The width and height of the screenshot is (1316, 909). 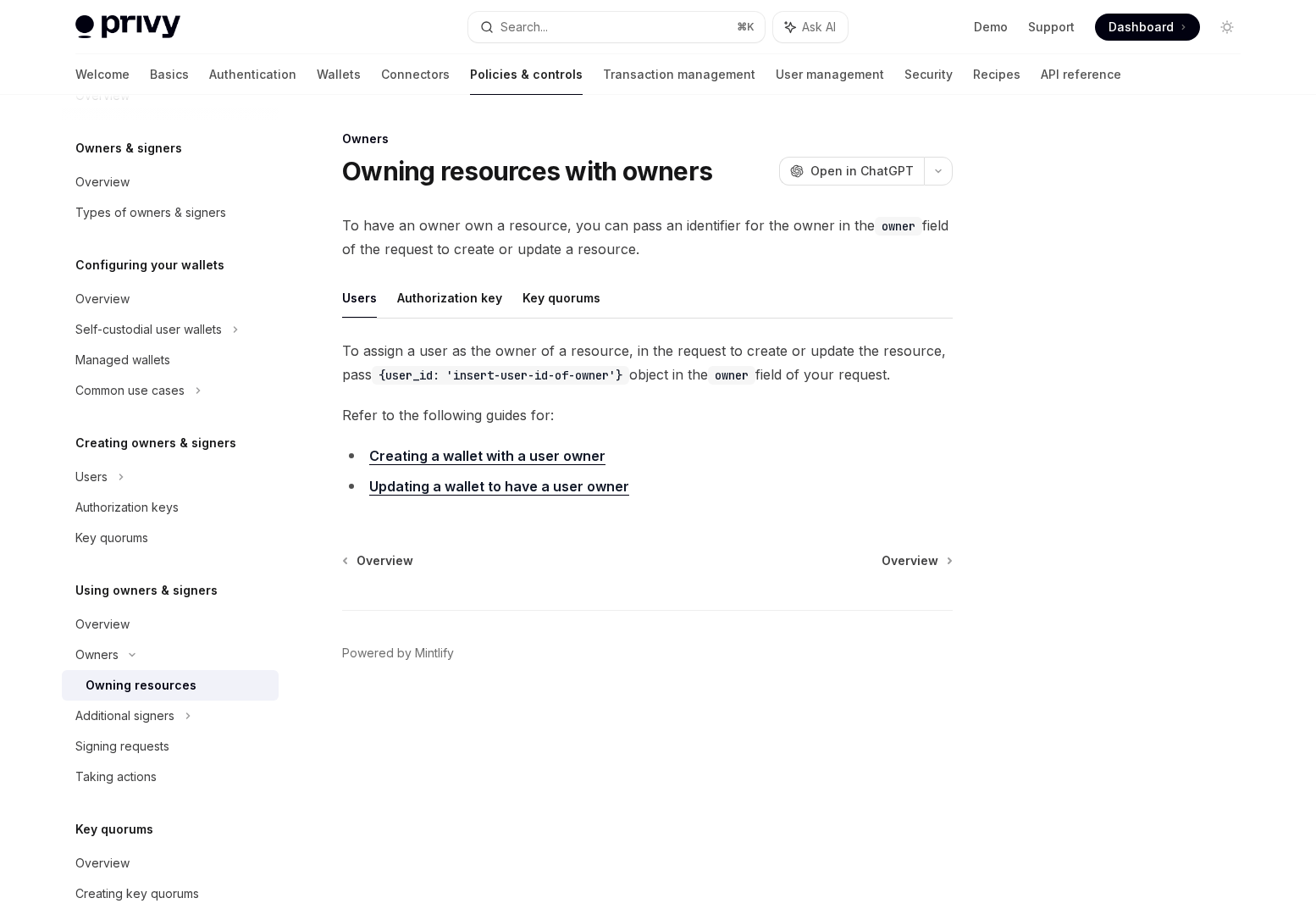 What do you see at coordinates (745, 27) in the screenshot?
I see `span: ⌘ K` at bounding box center [745, 27].